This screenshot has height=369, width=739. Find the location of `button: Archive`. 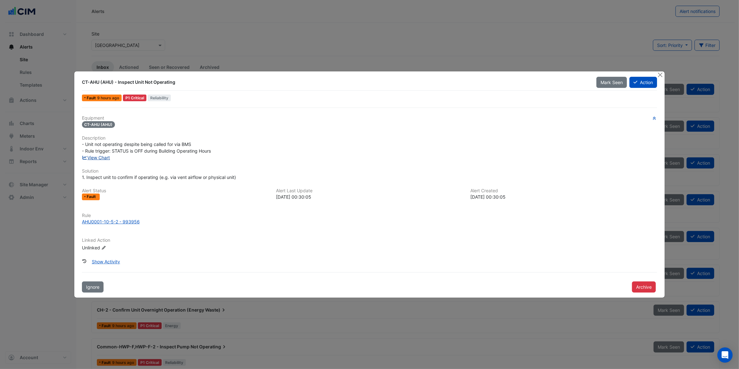

button: Archive is located at coordinates (644, 287).